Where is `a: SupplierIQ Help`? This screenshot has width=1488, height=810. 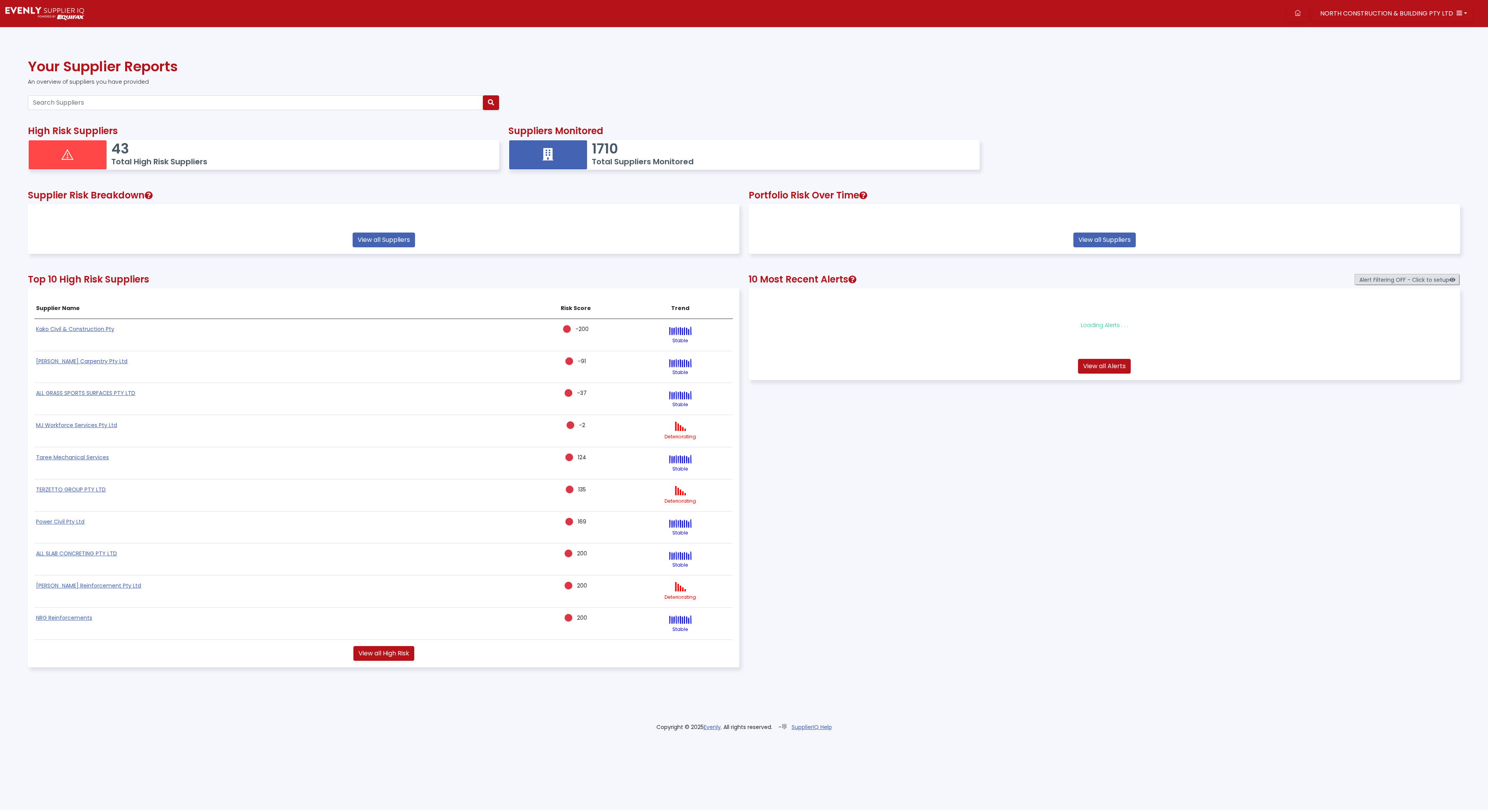
a: SupplierIQ Help is located at coordinates (812, 727).